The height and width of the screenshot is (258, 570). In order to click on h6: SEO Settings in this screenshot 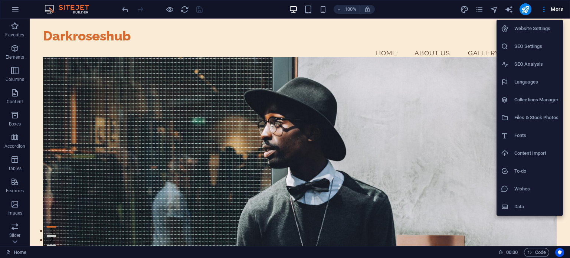, I will do `click(537, 46)`.